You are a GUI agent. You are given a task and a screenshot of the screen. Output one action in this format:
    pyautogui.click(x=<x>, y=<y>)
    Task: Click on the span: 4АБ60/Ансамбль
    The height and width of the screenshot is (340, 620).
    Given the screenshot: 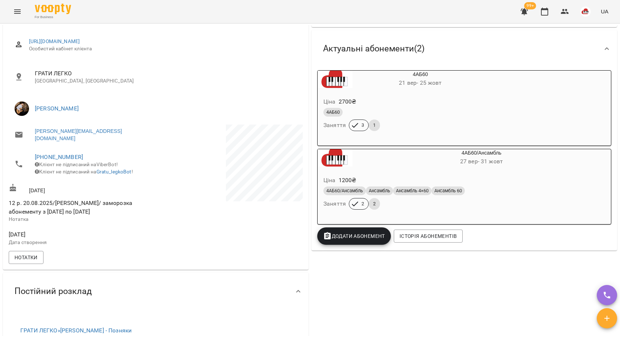 What is the action you would take?
    pyautogui.click(x=344, y=191)
    